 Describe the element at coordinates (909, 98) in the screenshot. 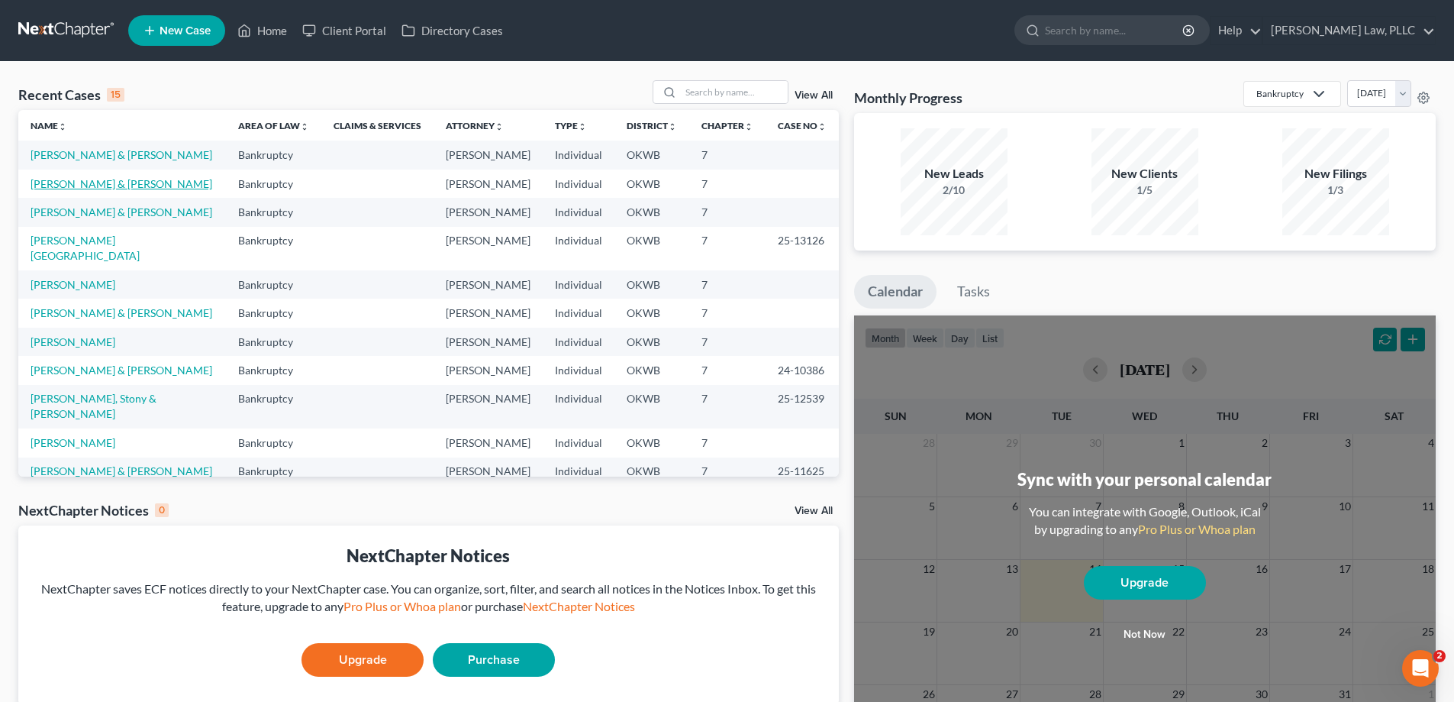

I see `h3: Monthly Progress` at that location.